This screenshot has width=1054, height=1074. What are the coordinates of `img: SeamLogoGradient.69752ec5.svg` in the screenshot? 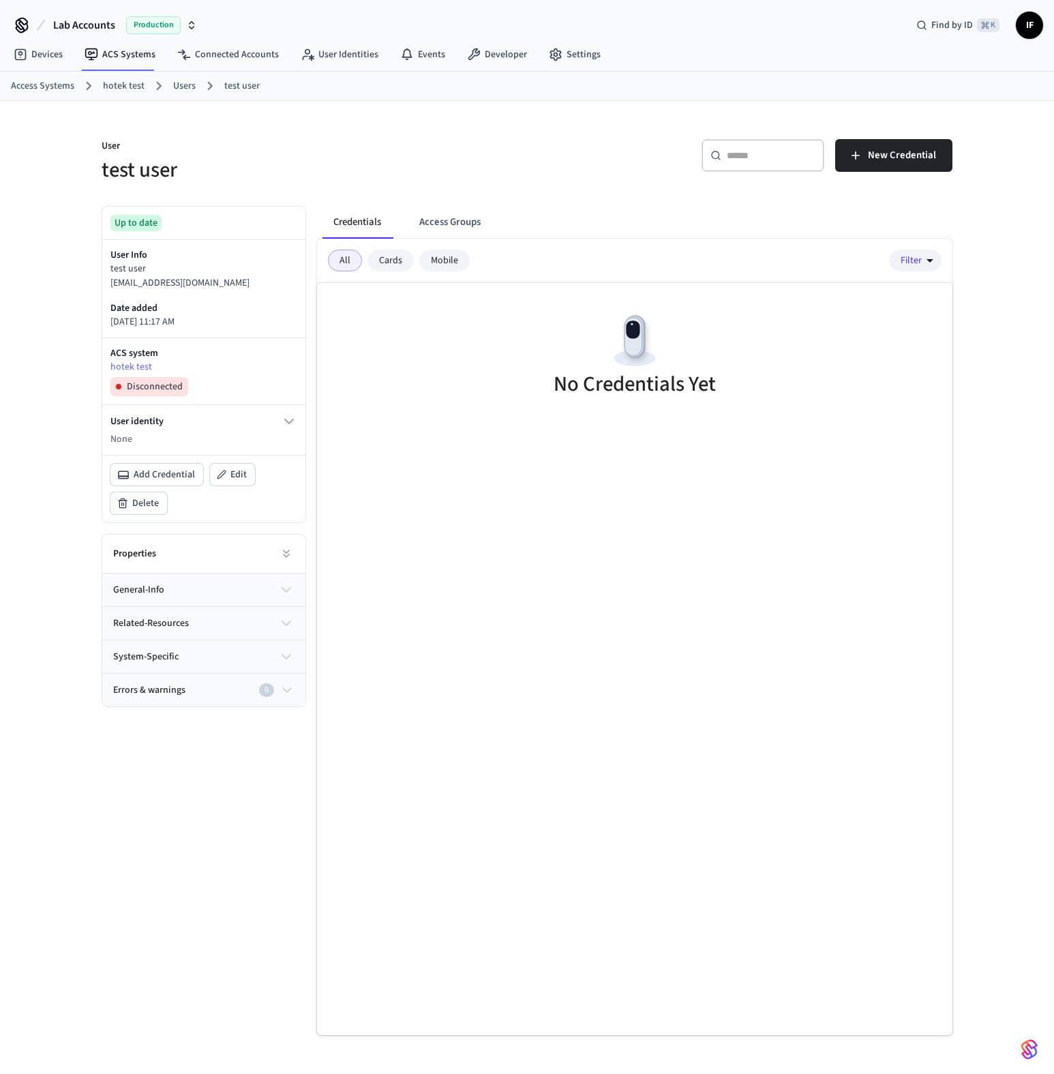 It's located at (1029, 1049).